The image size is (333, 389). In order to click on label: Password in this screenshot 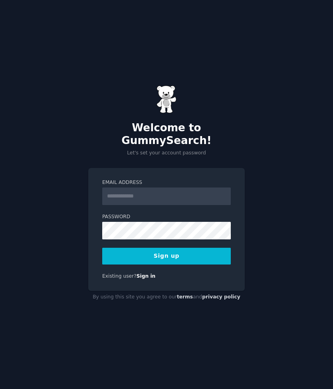, I will do `click(166, 217)`.